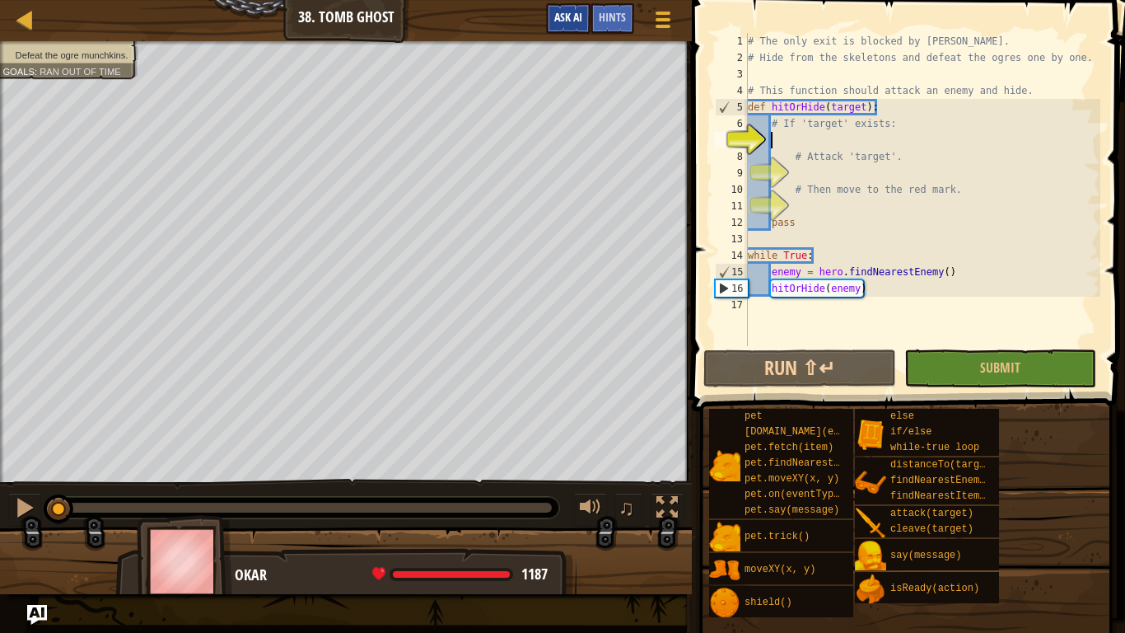 Image resolution: width=1125 pixels, height=633 pixels. I want to click on span: distanceTo(target), so click(944, 465).